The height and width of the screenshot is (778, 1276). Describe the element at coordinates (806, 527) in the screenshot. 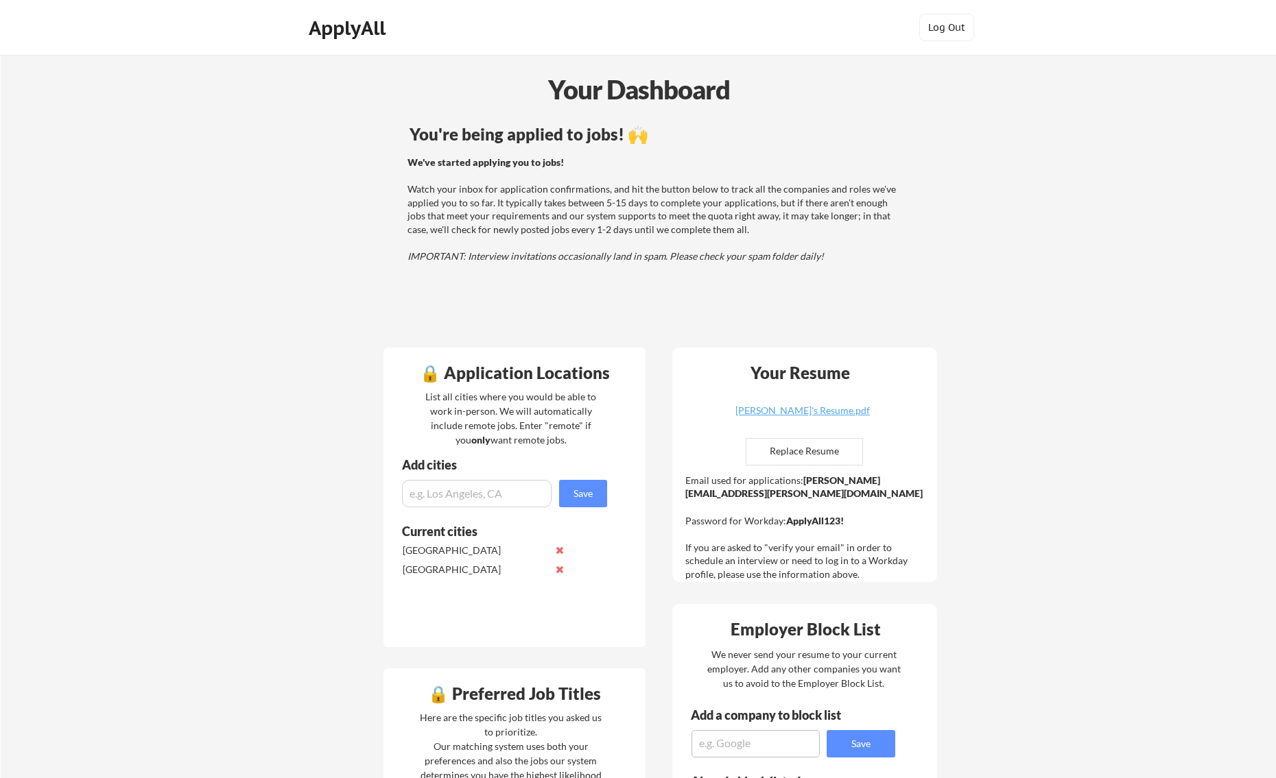

I see `div: Email used for applications: Password for Workday: If you are asked to "verify your email" in ord...` at that location.